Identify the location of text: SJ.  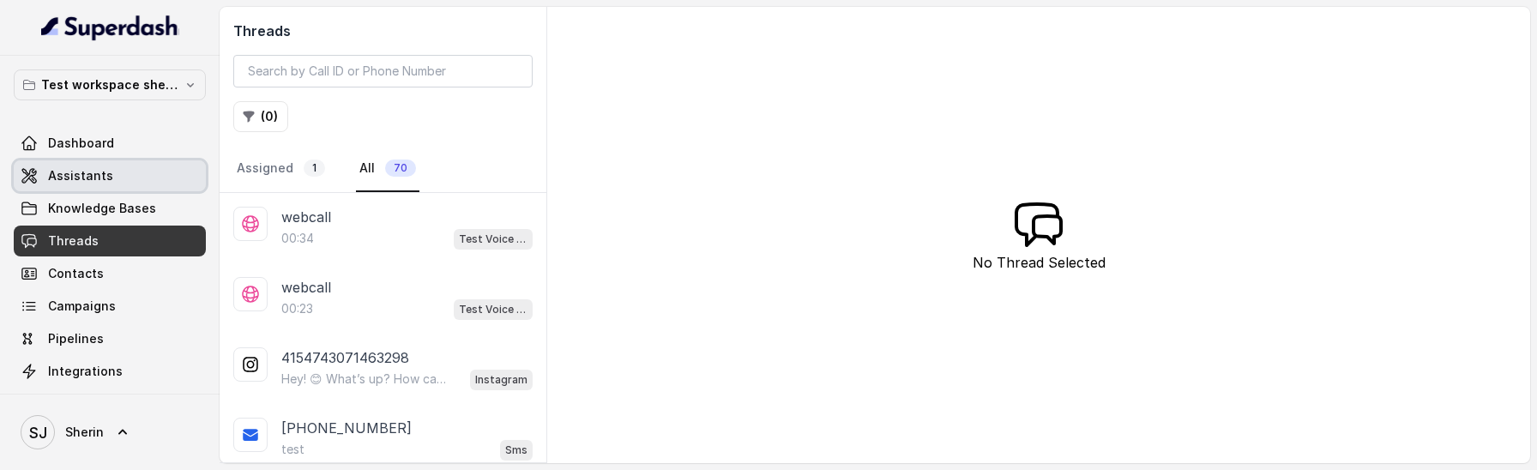
(38, 432).